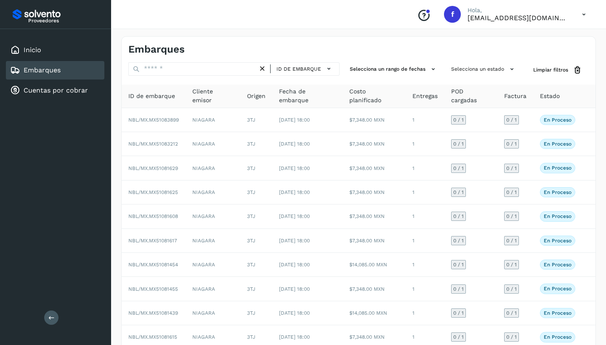  I want to click on span: NBL/MX.MX51081629, so click(153, 168).